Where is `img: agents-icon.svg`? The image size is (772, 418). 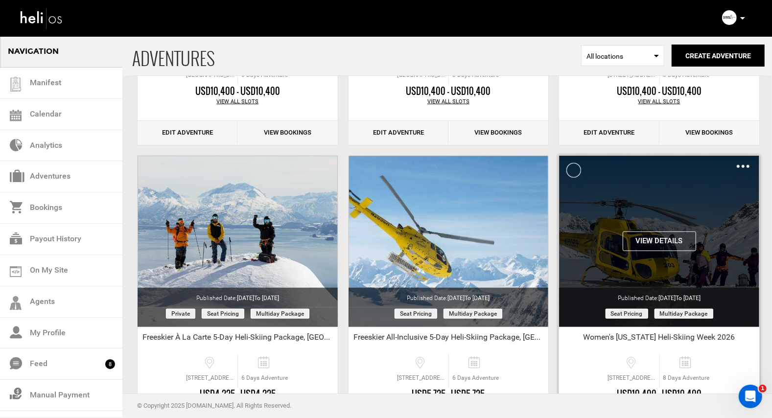
img: agents-icon.svg is located at coordinates (16, 303).